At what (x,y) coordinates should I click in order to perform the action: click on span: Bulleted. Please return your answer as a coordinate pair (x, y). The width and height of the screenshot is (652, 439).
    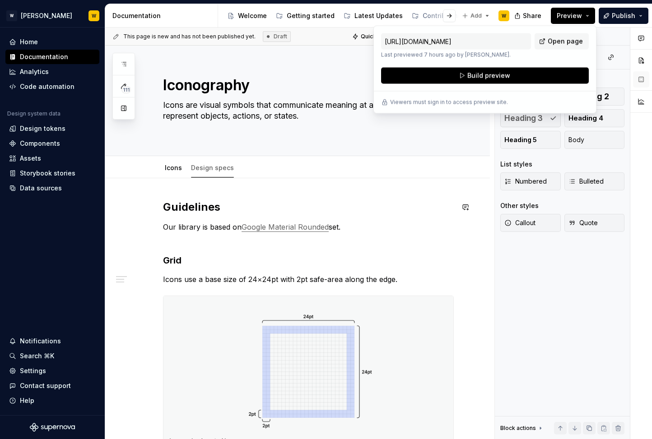
    Looking at the image, I should click on (586, 182).